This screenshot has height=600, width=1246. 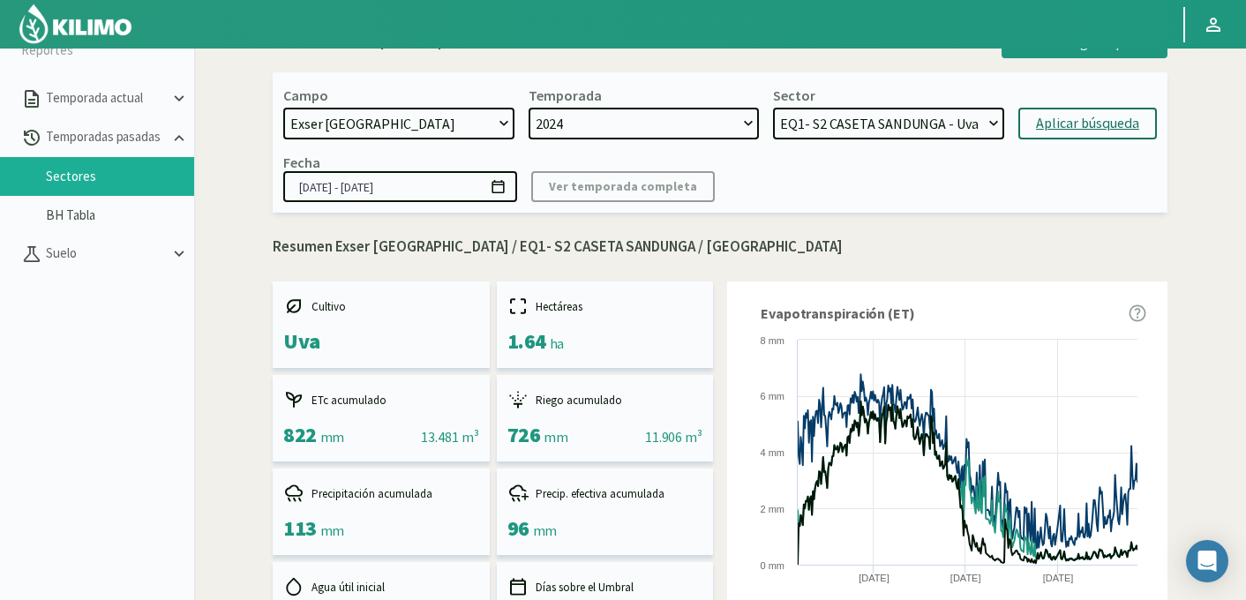 What do you see at coordinates (381, 512) in the screenshot?
I see `kil-mini-card: report-summary-cards.ACCUMULATED_PRECIPITATION` at bounding box center [381, 512].